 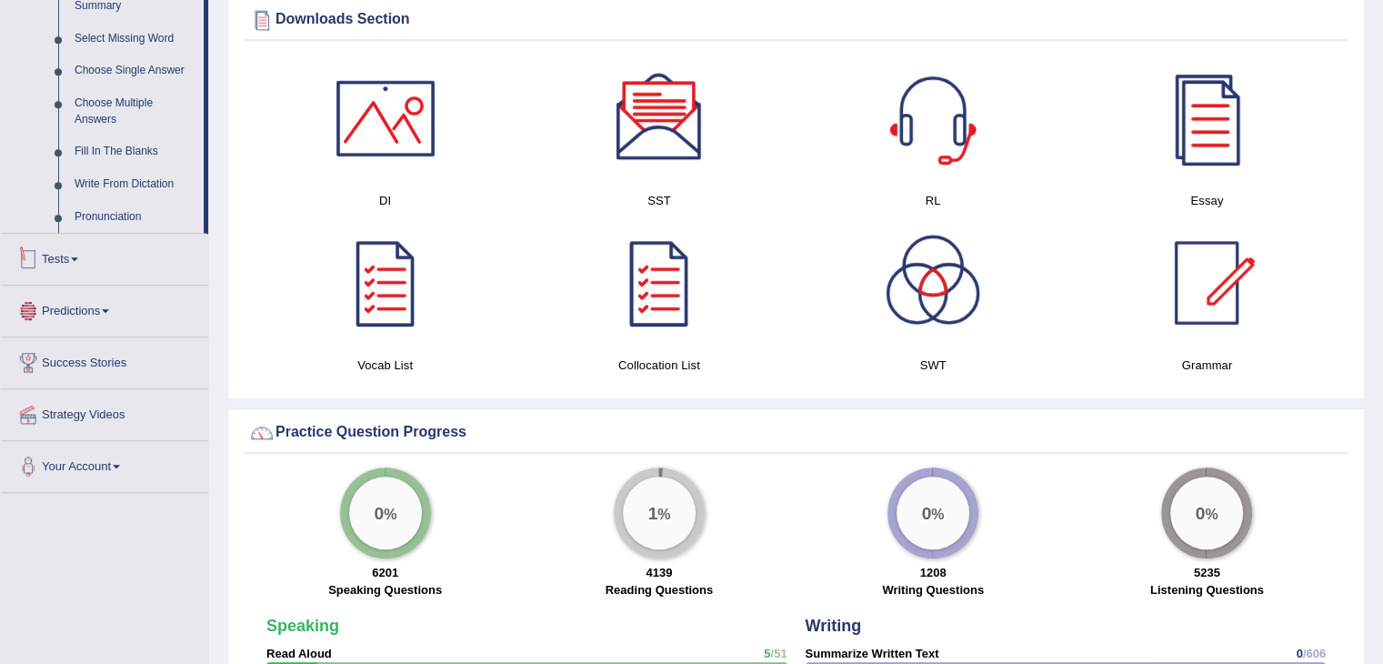 What do you see at coordinates (135, 111) in the screenshot?
I see `a: Choose Multiple Answers` at bounding box center [135, 111].